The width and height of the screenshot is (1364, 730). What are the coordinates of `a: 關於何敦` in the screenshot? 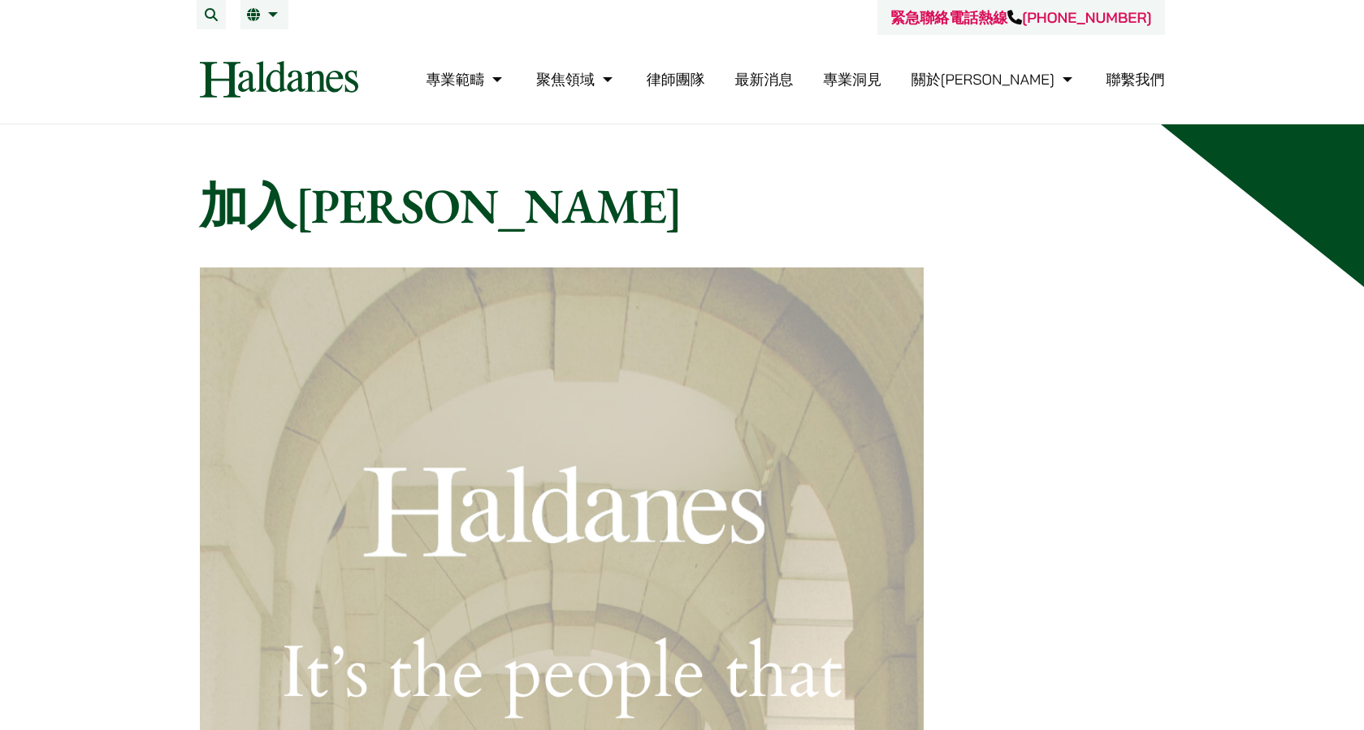 It's located at (994, 79).